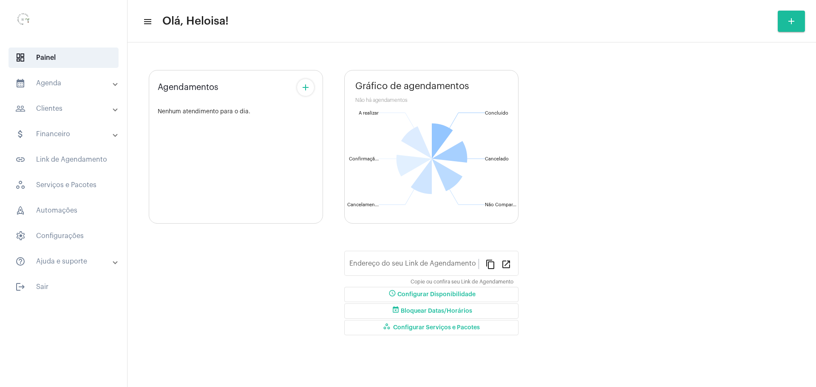 The width and height of the screenshot is (816, 387). Describe the element at coordinates (392, 295) in the screenshot. I see `mat-icon: schedule` at that location.